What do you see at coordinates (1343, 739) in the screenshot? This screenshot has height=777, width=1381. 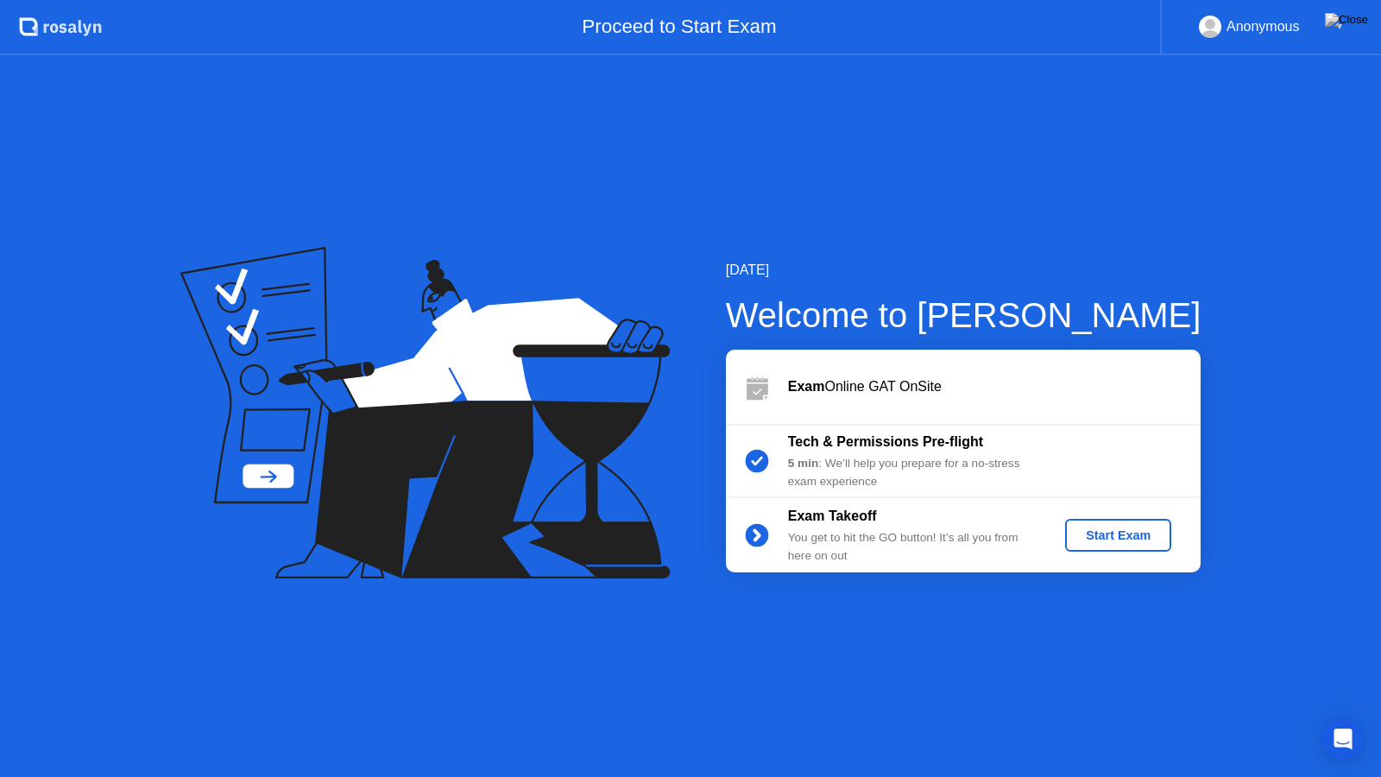 I see `div: Open Intercom Messenger` at bounding box center [1343, 739].